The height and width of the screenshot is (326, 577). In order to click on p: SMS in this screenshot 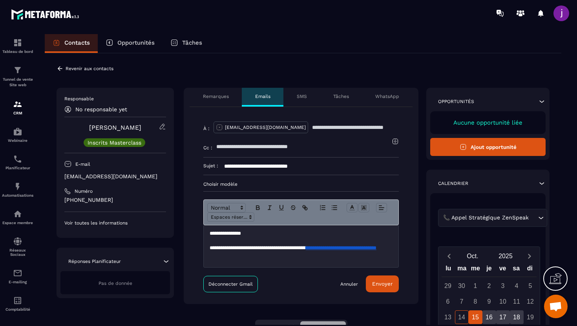, I will do `click(302, 97)`.